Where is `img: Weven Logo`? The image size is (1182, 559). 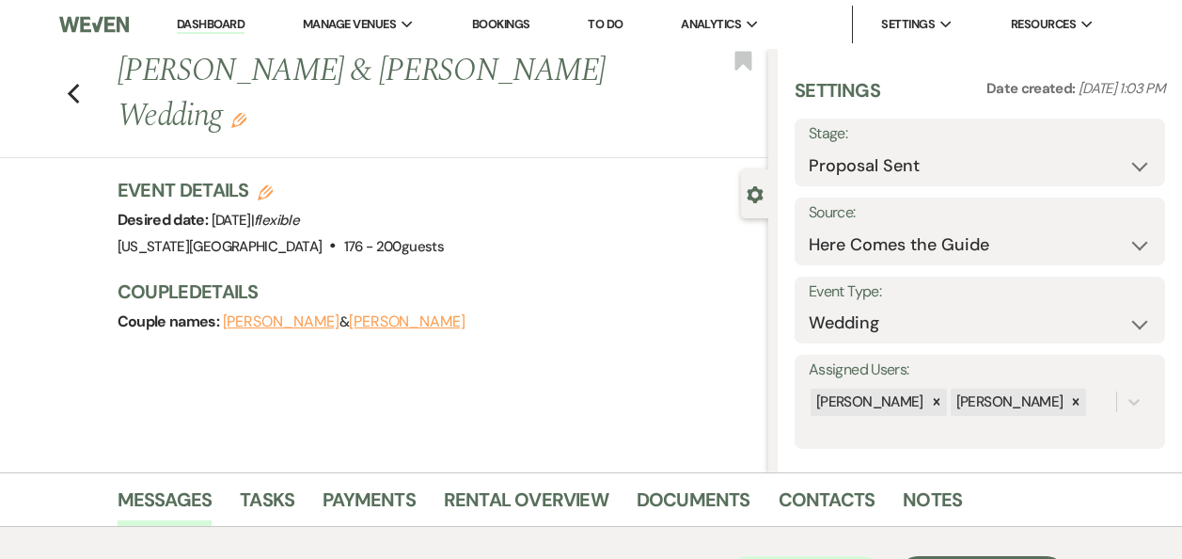 img: Weven Logo is located at coordinates (94, 24).